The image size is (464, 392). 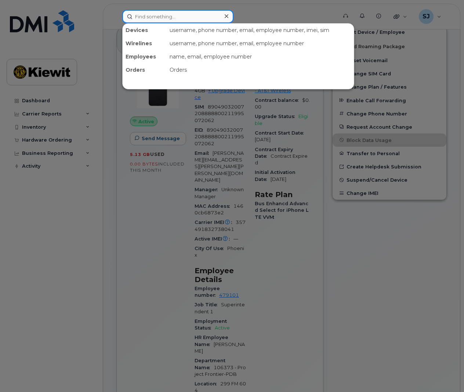 What do you see at coordinates (261, 43) in the screenshot?
I see `div: username, phone number, email, employee number` at bounding box center [261, 43].